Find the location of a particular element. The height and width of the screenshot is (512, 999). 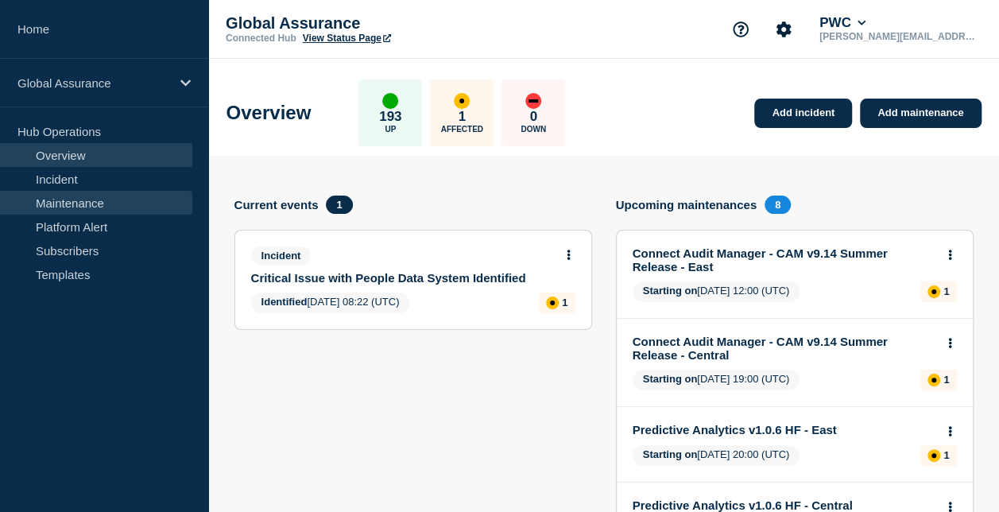

div: up is located at coordinates (390, 101).